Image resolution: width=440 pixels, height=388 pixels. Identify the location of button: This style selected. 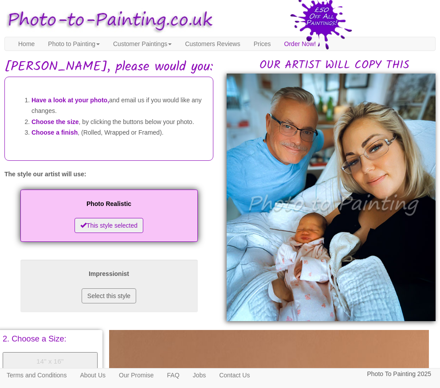
(109, 226).